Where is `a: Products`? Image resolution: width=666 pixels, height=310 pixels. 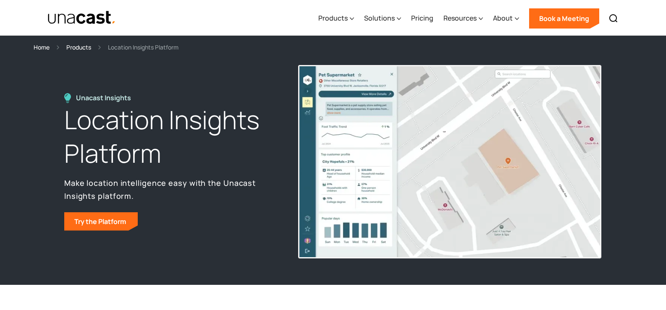
a: Products is located at coordinates (79, 47).